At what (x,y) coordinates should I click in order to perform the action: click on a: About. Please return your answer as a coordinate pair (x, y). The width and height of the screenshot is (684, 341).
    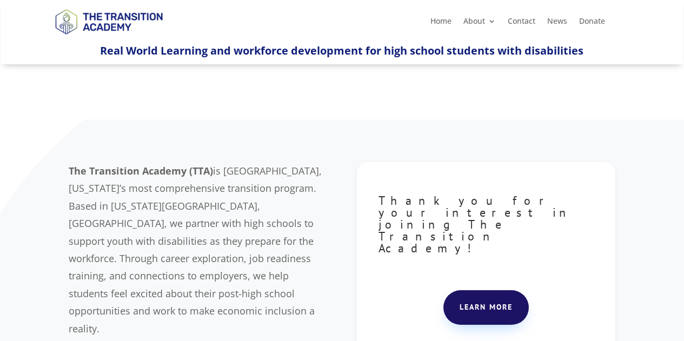
    Looking at the image, I should click on (480, 23).